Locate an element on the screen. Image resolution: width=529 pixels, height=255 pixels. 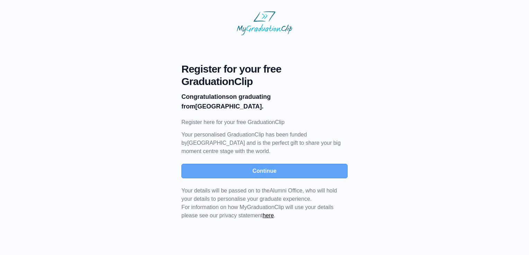
a: here is located at coordinates (268, 216).